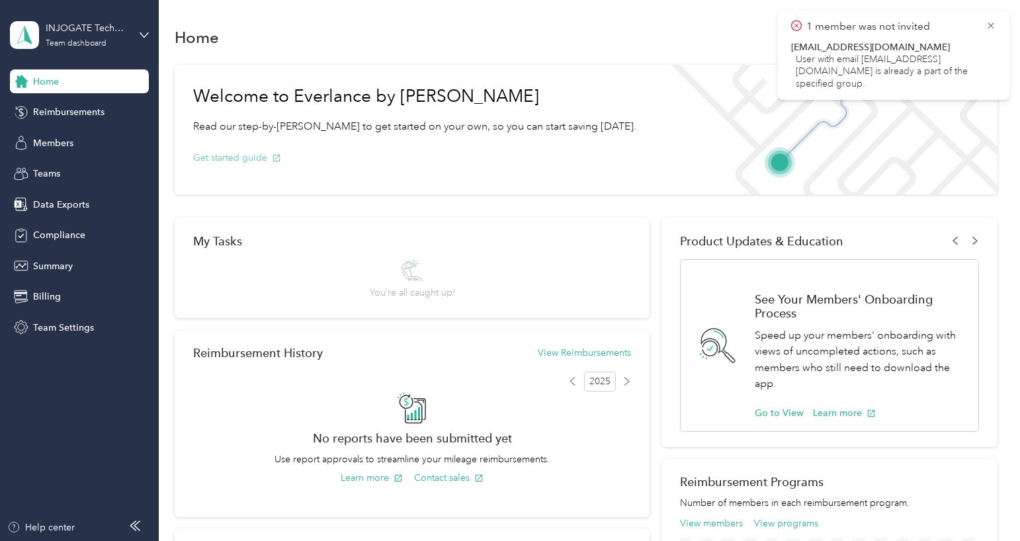  I want to click on button: View programs, so click(785, 523).